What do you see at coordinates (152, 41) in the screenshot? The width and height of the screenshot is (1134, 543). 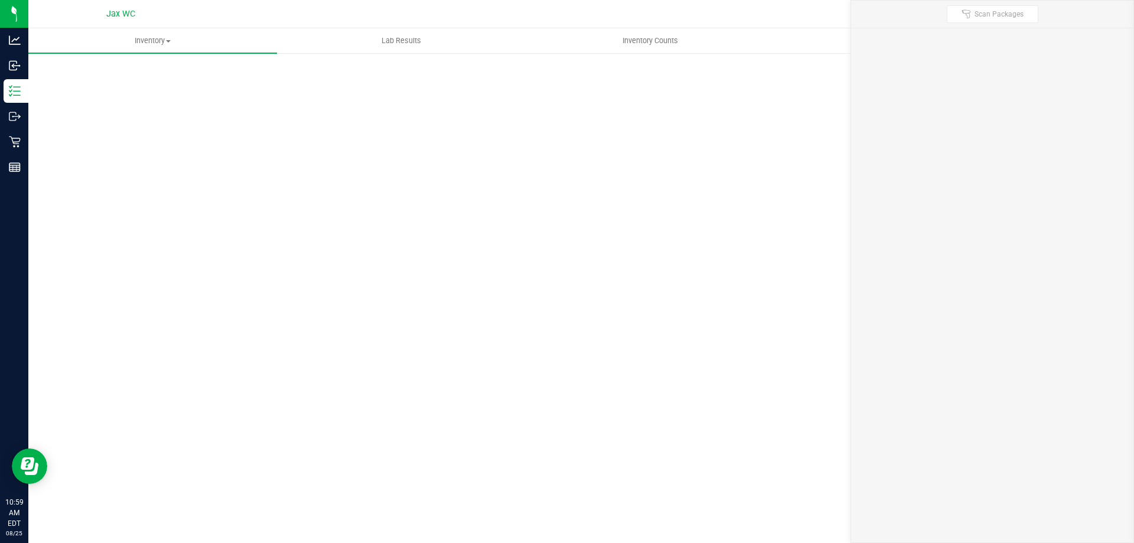 I see `span: Inventory` at bounding box center [152, 41].